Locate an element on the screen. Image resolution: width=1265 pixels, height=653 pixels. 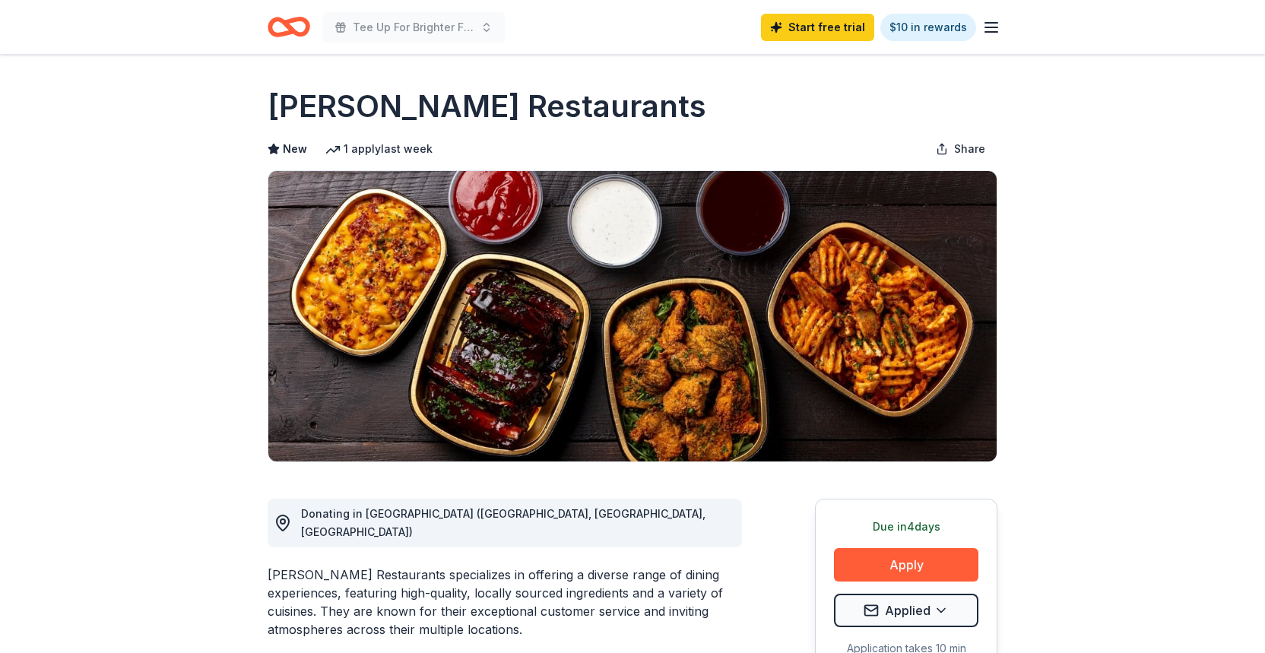
button: Applied is located at coordinates (906, 610).